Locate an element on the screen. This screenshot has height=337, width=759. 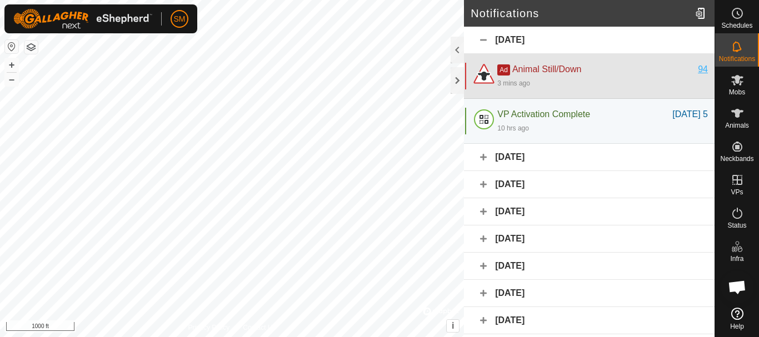
a: Contact Us is located at coordinates (259, 328).